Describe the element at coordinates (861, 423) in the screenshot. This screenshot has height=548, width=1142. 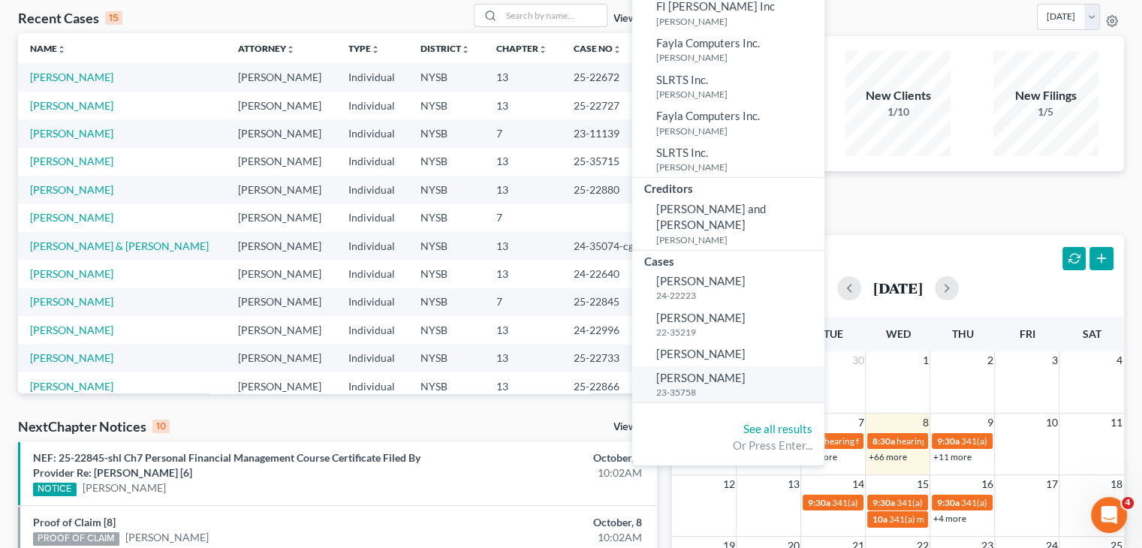
I see `span: 7` at that location.